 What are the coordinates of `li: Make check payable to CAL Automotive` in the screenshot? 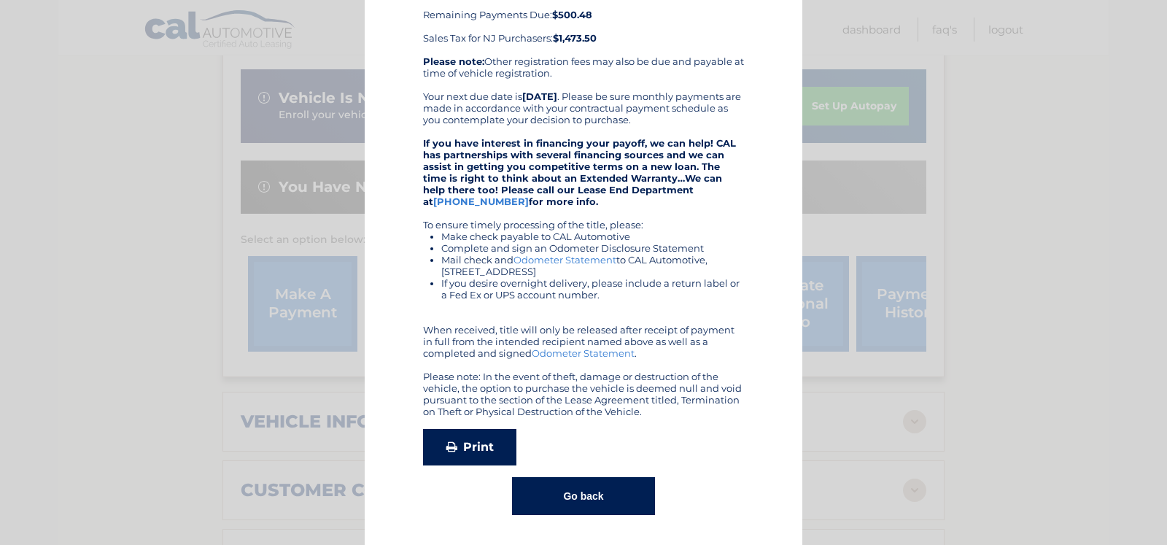 It's located at (592, 236).